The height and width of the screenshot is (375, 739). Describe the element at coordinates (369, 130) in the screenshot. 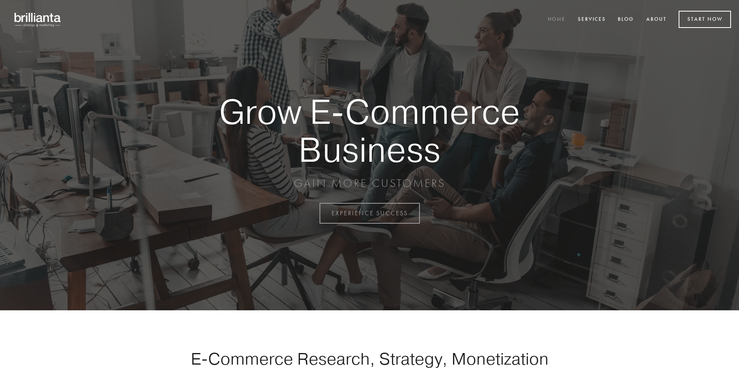

I see `strong: Grow E-Commerce Business` at that location.